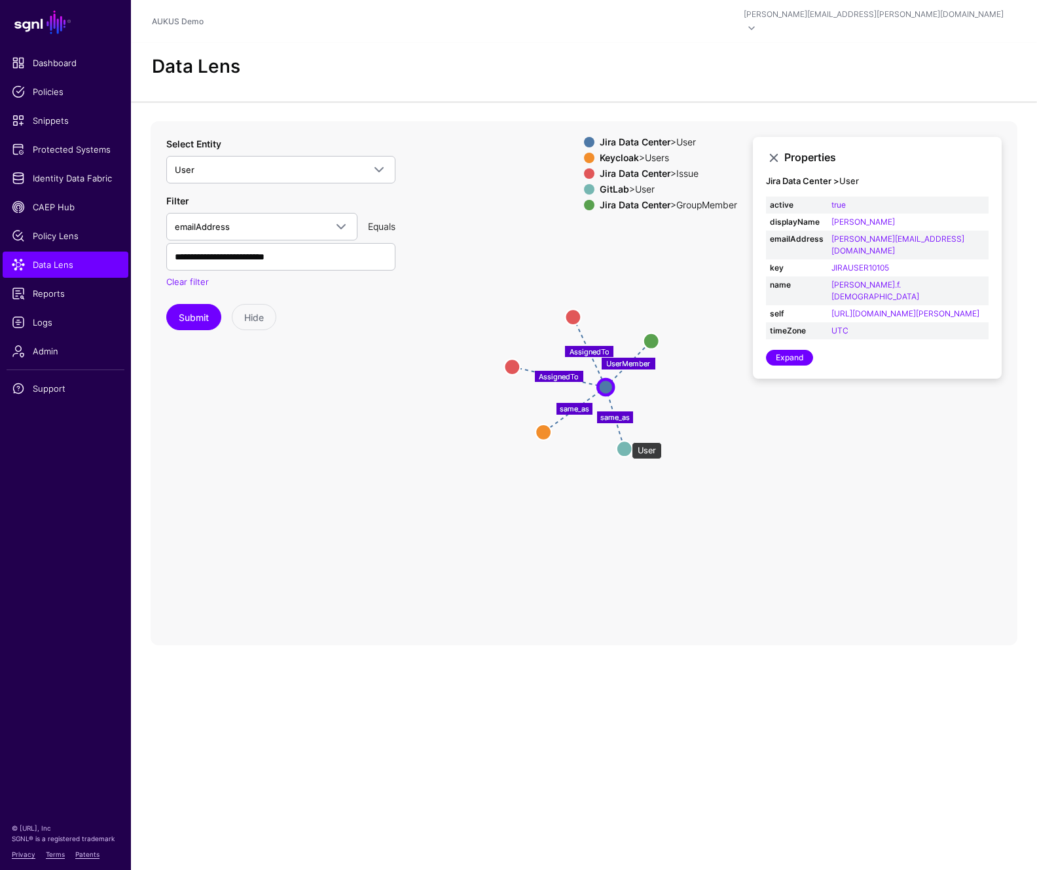 The image size is (1037, 870). Describe the element at coordinates (614, 189) in the screenshot. I see `strong: GitLab` at that location.